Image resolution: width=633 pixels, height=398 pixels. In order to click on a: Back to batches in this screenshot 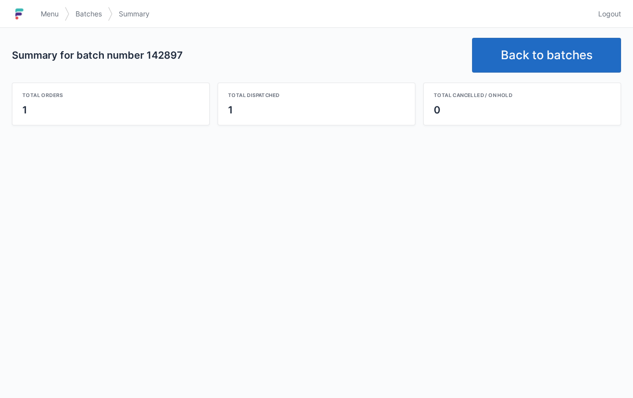, I will do `click(547, 55)`.